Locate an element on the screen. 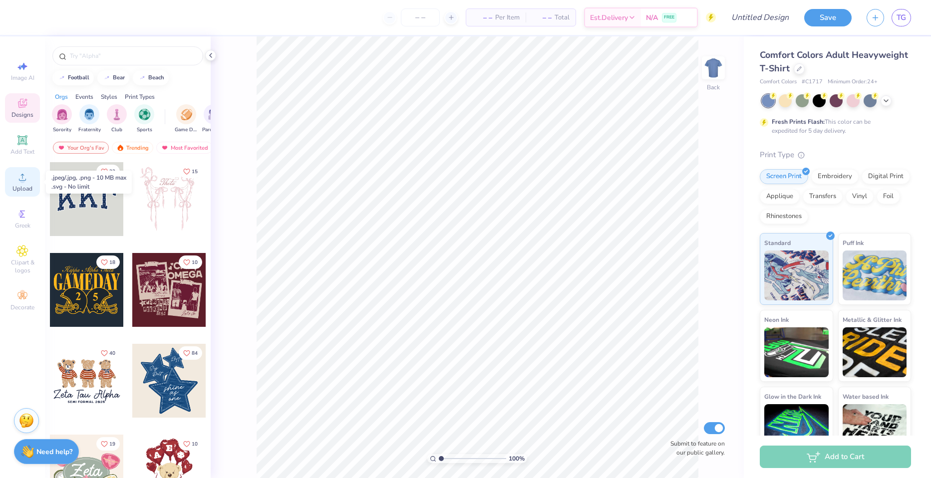 Image resolution: width=931 pixels, height=478 pixels. div: Trending is located at coordinates (132, 148).